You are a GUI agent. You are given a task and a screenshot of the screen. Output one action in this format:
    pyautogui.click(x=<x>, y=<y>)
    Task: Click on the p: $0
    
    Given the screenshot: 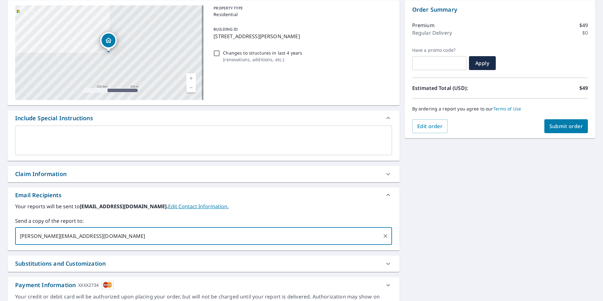 What is the action you would take?
    pyautogui.click(x=585, y=33)
    